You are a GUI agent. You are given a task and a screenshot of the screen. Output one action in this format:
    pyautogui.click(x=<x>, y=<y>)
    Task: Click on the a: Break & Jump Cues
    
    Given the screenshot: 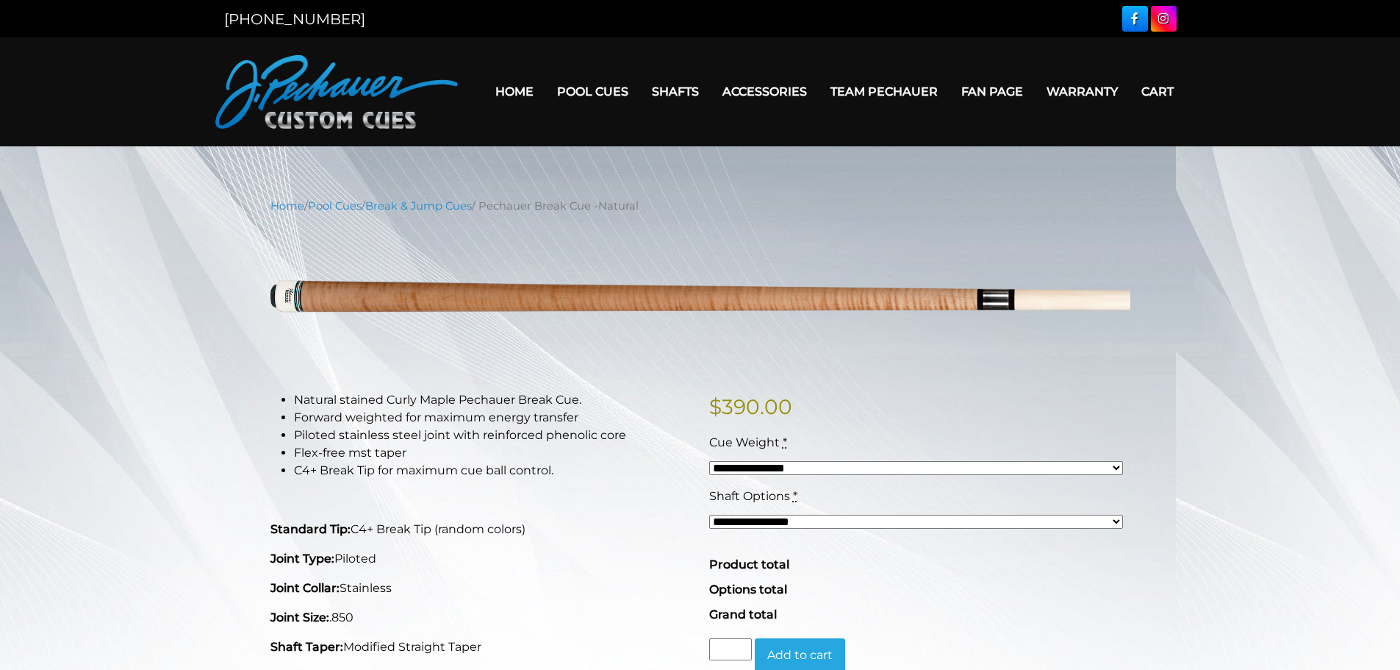 What is the action you would take?
    pyautogui.click(x=418, y=206)
    